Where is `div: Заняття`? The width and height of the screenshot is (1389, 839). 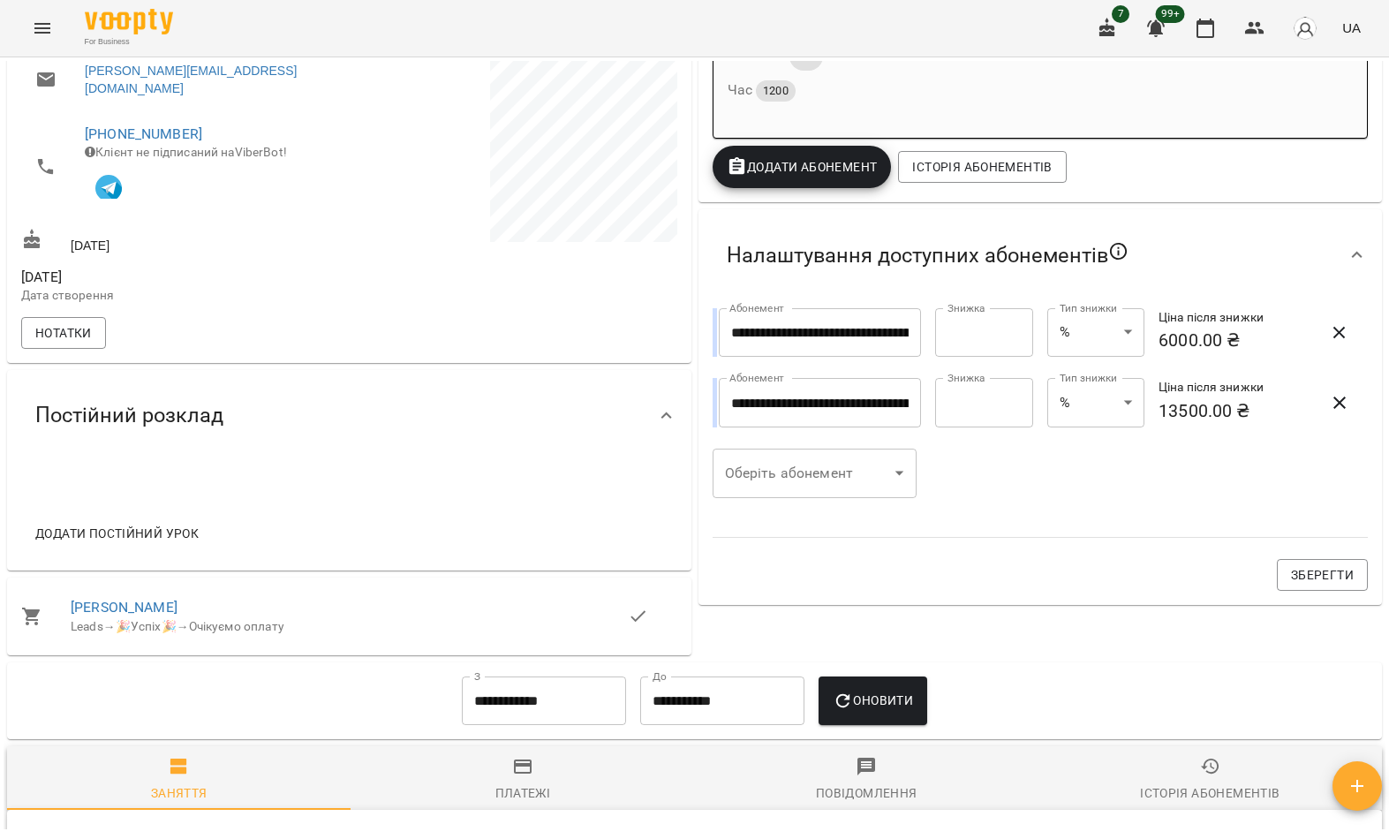
div: Заняття is located at coordinates (179, 793).